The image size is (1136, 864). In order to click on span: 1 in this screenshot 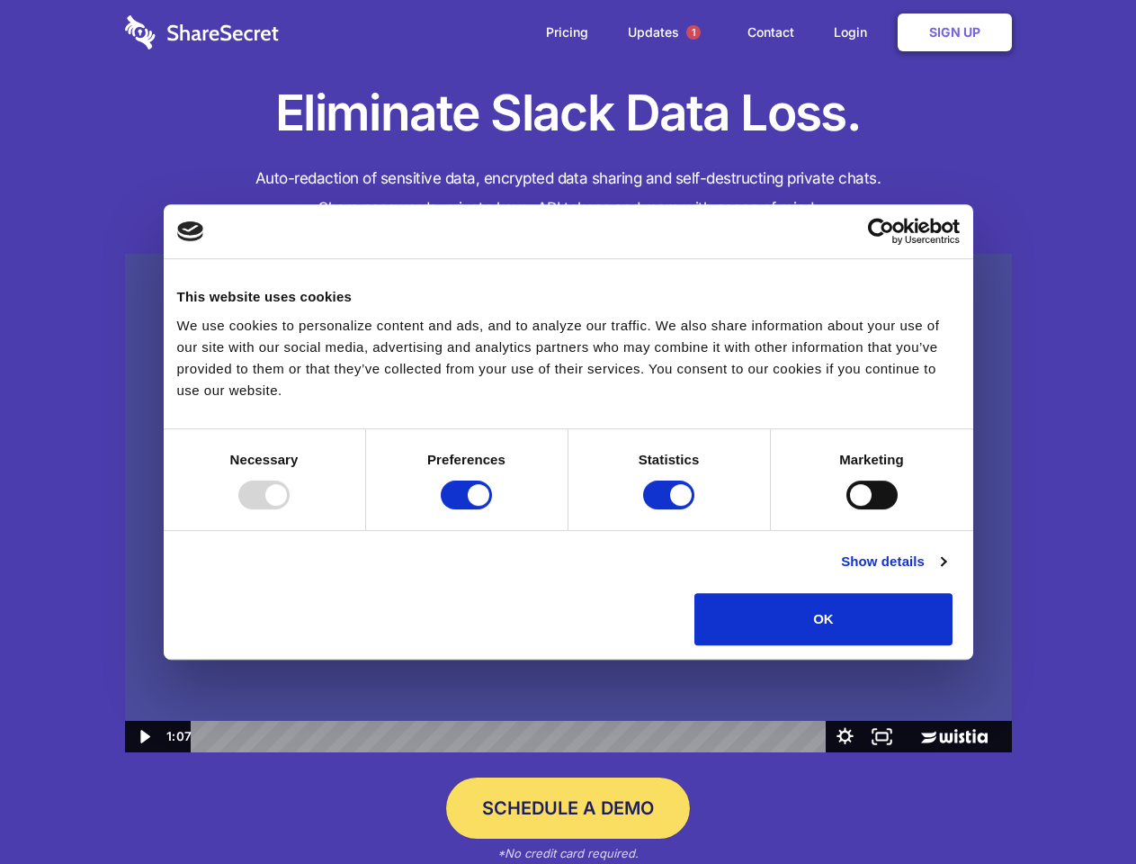, I will do `click(694, 32)`.